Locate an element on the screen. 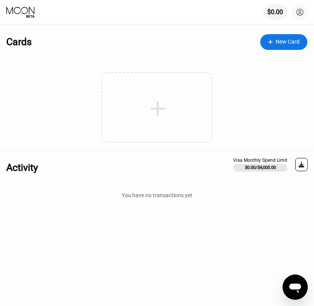  div: Visa Monthly Spend Limit is located at coordinates (260, 160).